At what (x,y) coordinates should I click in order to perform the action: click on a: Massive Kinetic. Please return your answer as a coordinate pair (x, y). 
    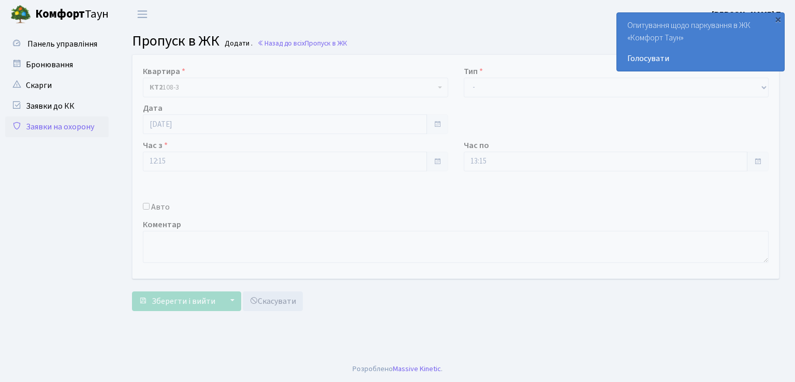
    Looking at the image, I should click on (417, 368).